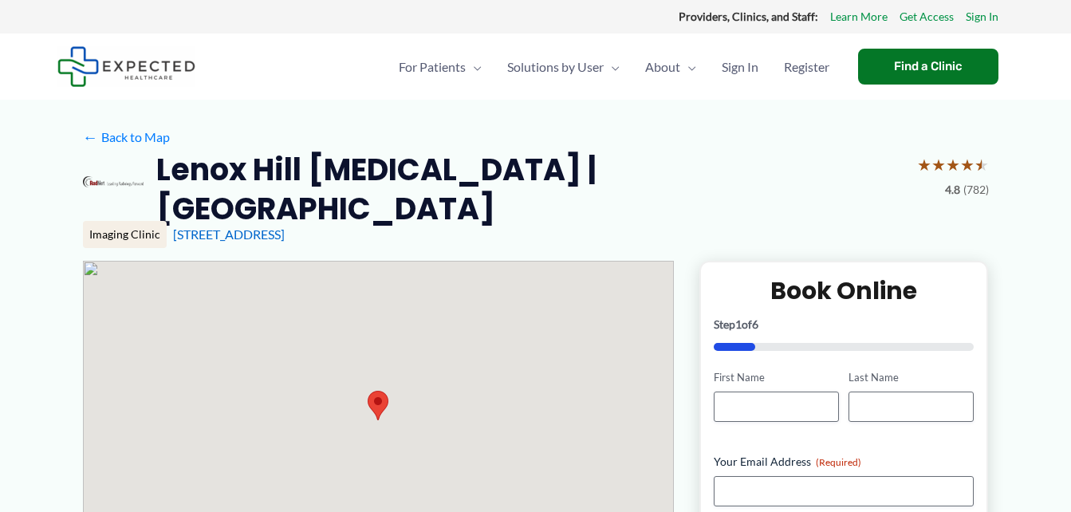 The image size is (1071, 512). What do you see at coordinates (928, 66) in the screenshot?
I see `div: Find a Clinic` at bounding box center [928, 66].